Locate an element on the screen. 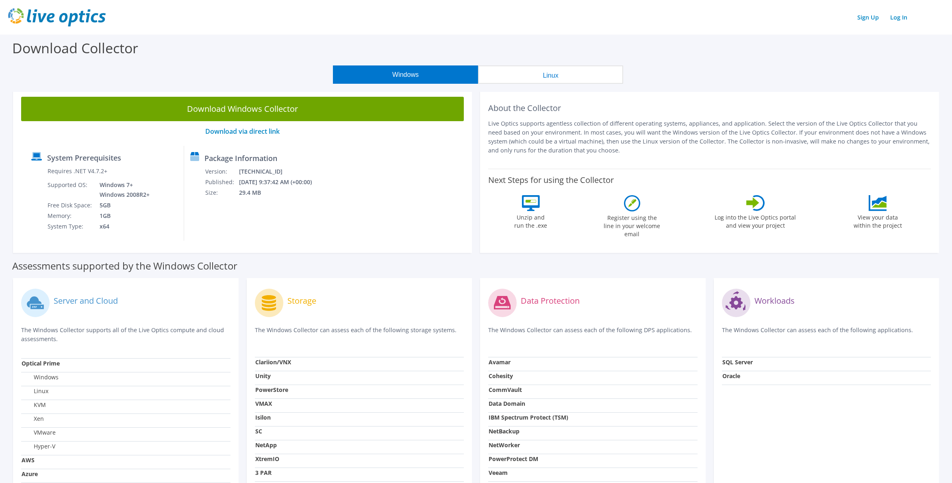  td: Supported OS: is located at coordinates (70, 190).